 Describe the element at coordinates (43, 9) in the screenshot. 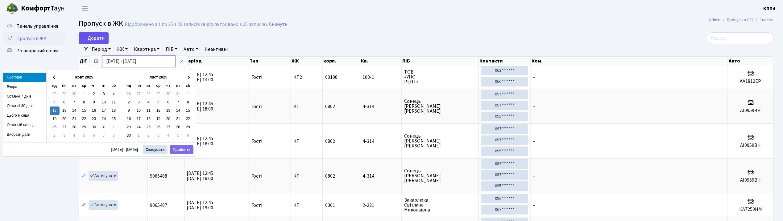

I see `span: Таун` at that location.